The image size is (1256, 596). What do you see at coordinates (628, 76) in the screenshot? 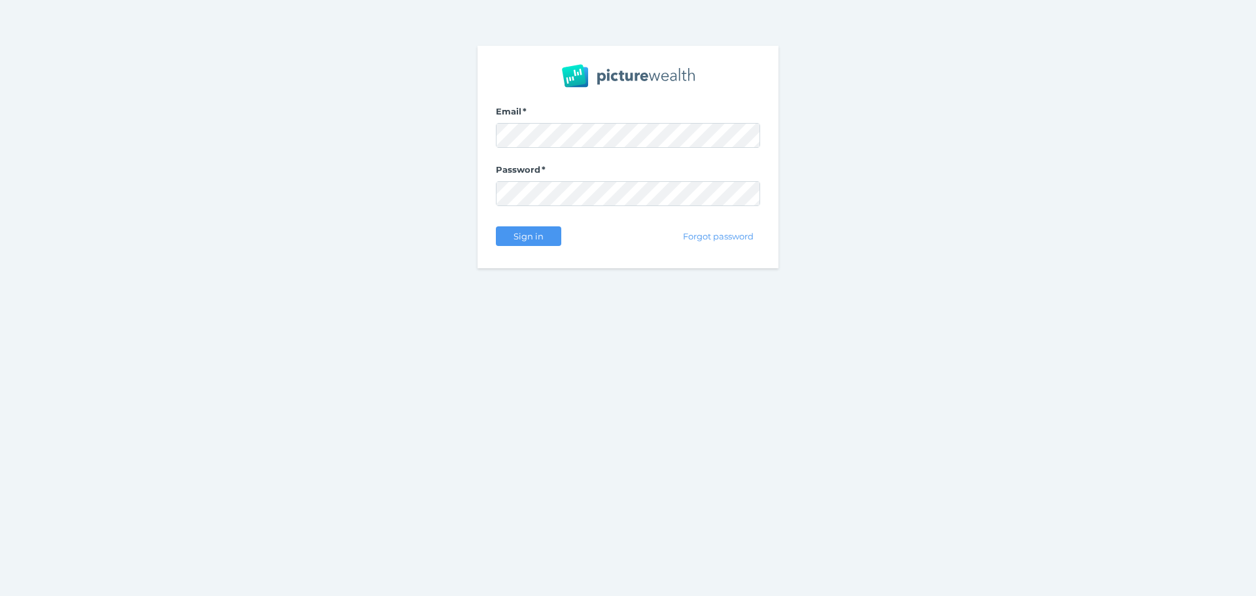
I see `img: PW` at bounding box center [628, 76].